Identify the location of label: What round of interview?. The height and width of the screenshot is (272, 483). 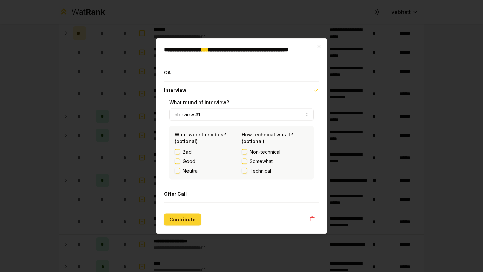
(199, 102).